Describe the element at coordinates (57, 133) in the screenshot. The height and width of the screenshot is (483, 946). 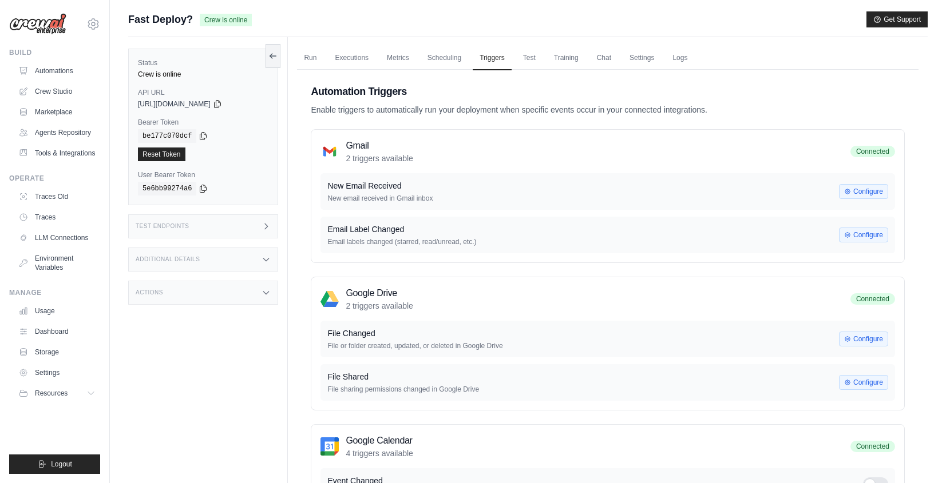
I see `a: Agents Repository` at that location.